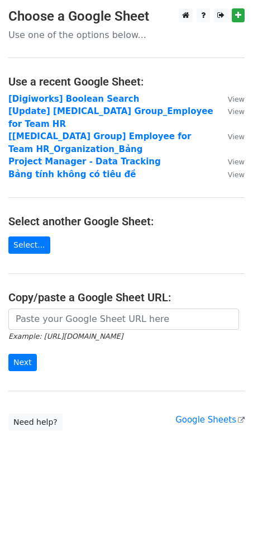 This screenshot has height=545, width=253. Describe the element at coordinates (123, 319) in the screenshot. I see `input: Paste your Google Sheet URL here` at that location.